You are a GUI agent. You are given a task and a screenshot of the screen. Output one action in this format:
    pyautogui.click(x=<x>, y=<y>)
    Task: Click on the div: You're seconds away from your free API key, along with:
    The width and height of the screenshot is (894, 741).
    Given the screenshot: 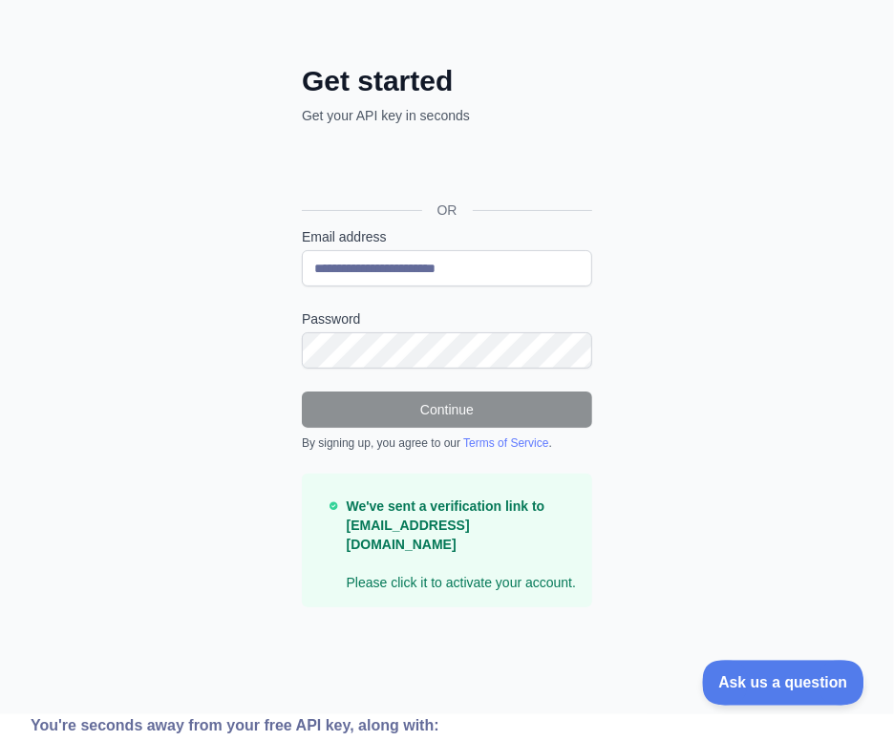 What is the action you would take?
    pyautogui.click(x=324, y=726)
    